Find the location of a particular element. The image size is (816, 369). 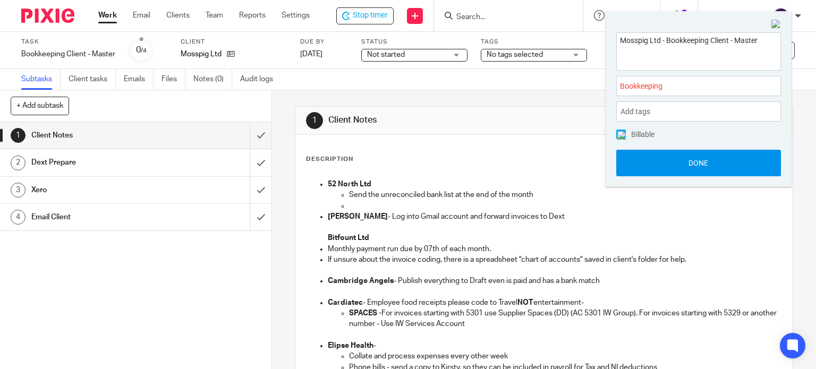

p: - Log into Gmail account and forward invoices to Dext is located at coordinates (554, 217).